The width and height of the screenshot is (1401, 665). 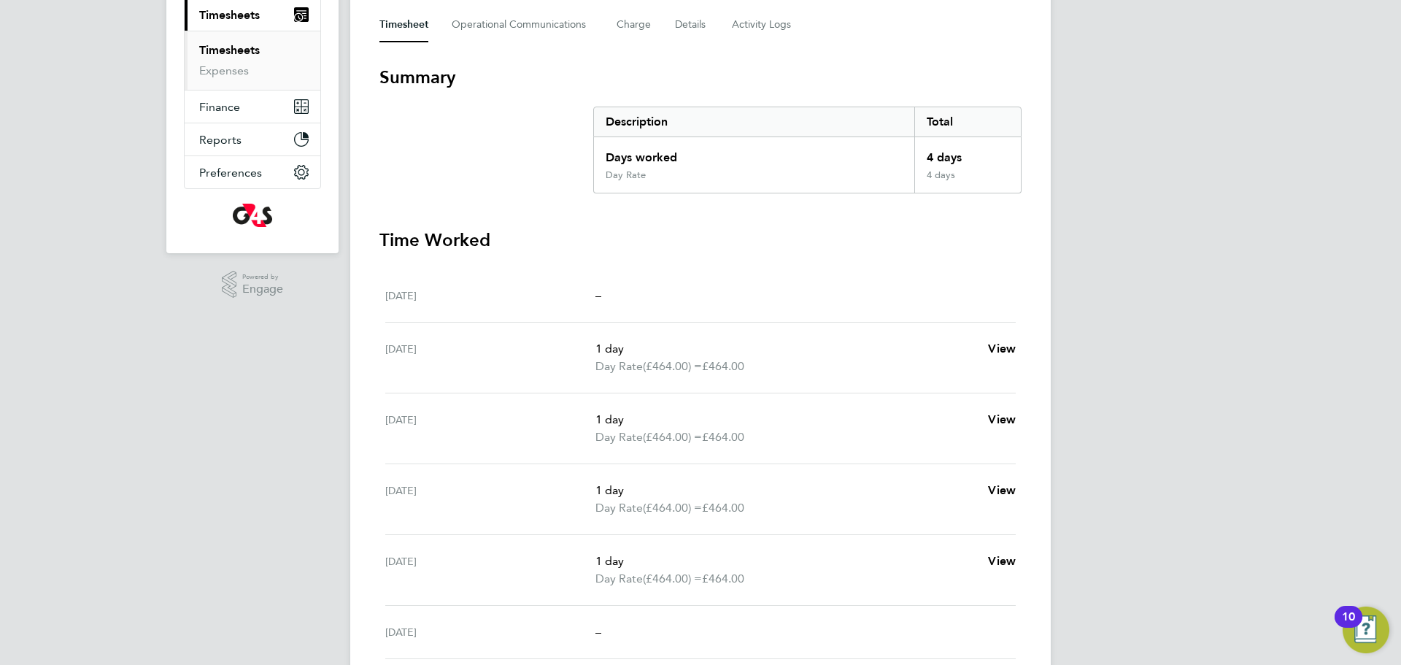 I want to click on h3: Time Worked, so click(x=701, y=240).